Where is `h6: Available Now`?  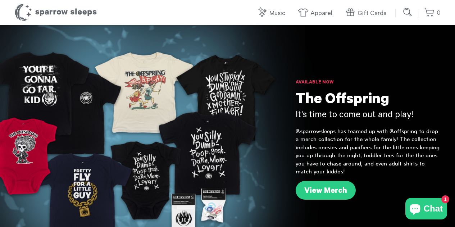 h6: Available Now is located at coordinates (368, 83).